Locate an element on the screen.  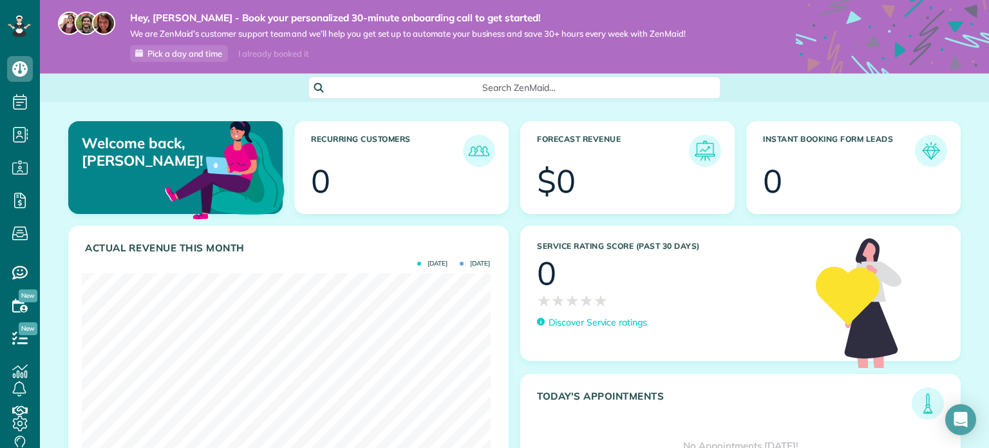
div: $0 is located at coordinates (556, 181).